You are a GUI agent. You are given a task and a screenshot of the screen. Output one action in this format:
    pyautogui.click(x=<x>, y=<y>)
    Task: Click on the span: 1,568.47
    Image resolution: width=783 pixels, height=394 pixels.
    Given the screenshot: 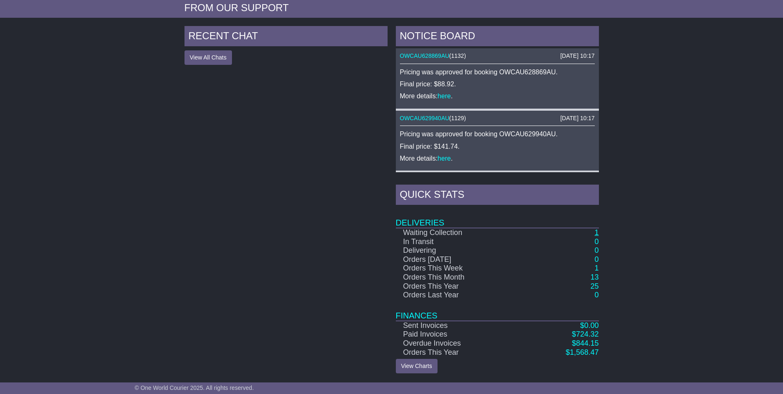 What is the action you would take?
    pyautogui.click(x=584, y=352)
    